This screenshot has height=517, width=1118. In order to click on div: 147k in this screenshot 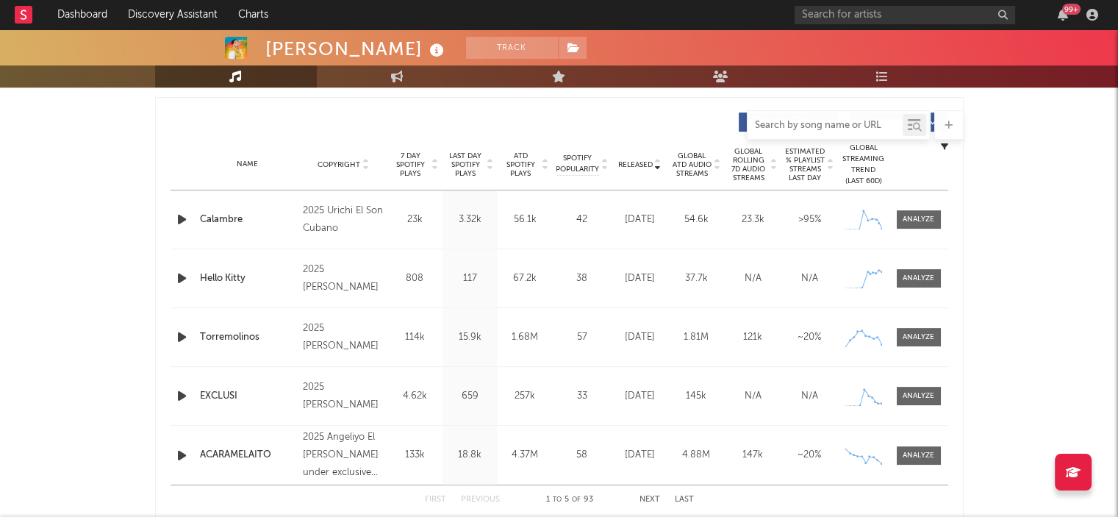, I will do `click(753, 455)`.